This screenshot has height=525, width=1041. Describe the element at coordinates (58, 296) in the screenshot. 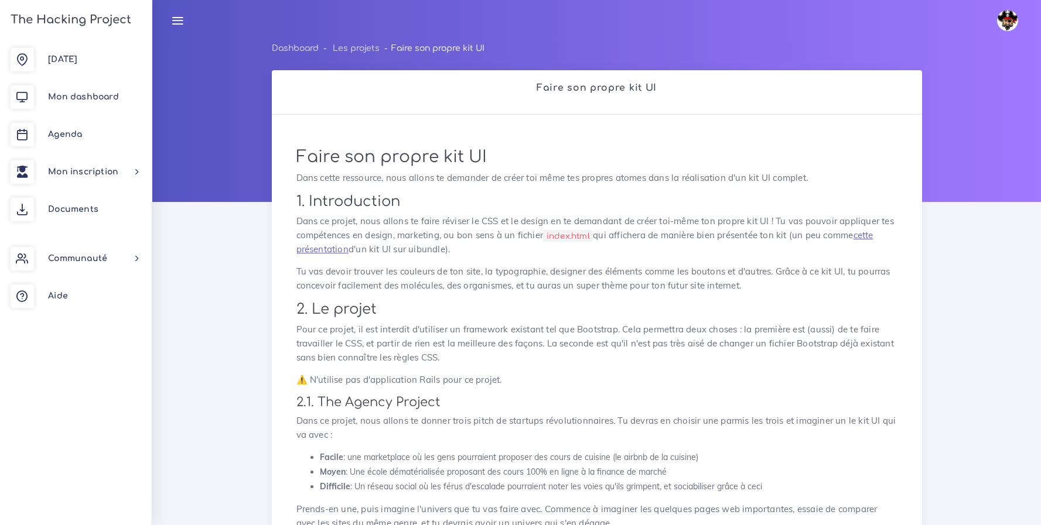

I see `span: Aide` at that location.